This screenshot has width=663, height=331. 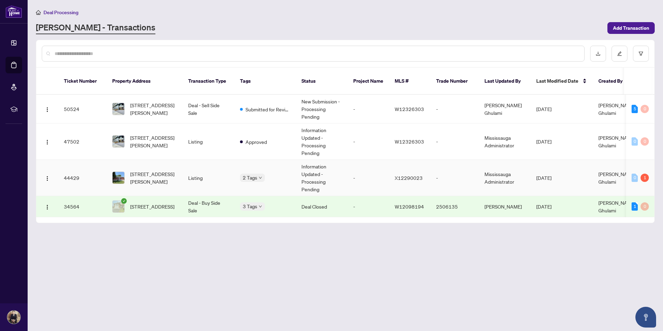 What do you see at coordinates (322, 206) in the screenshot?
I see `td: Deal Closed` at bounding box center [322, 206].